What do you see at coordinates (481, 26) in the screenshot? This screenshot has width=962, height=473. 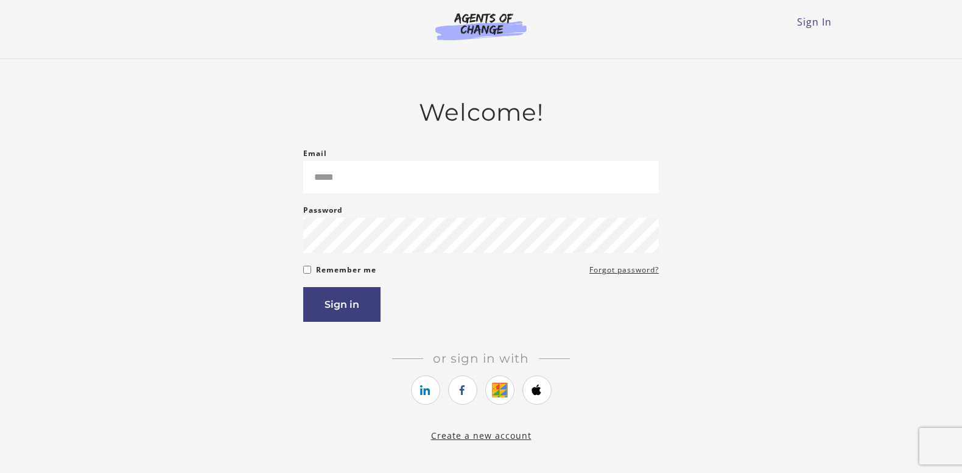 I see `img: Agents of Change Logo` at bounding box center [481, 26].